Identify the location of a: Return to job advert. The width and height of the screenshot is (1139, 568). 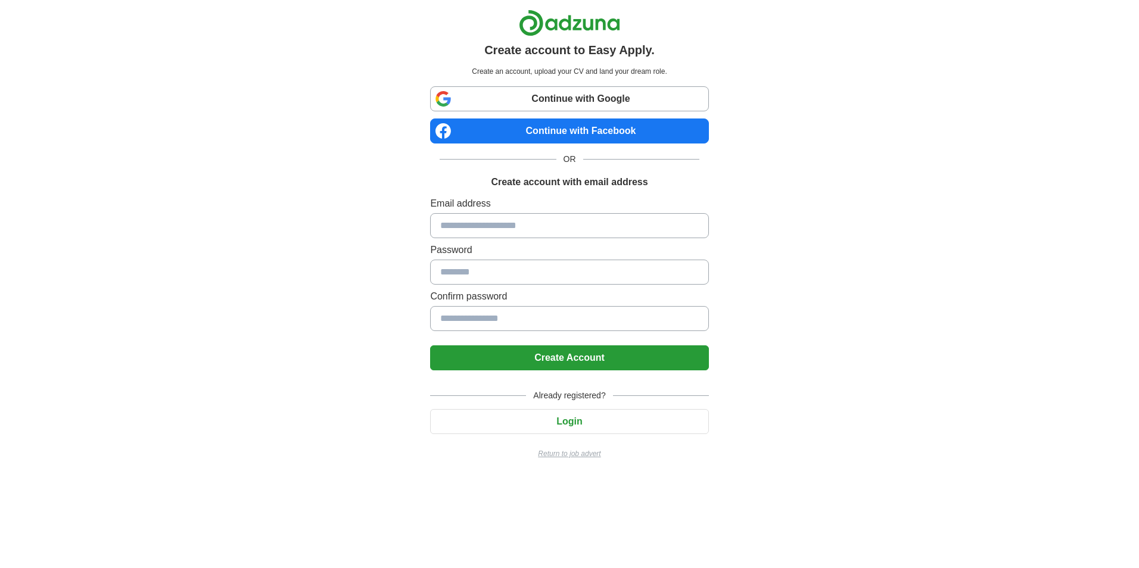
(569, 454).